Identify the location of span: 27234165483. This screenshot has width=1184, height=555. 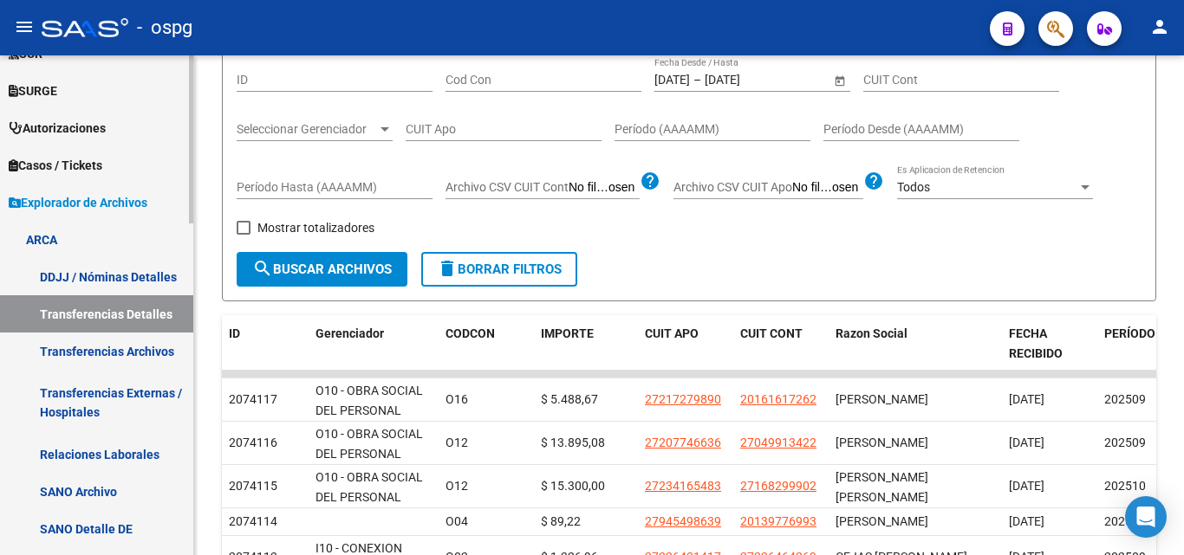
(683, 486).